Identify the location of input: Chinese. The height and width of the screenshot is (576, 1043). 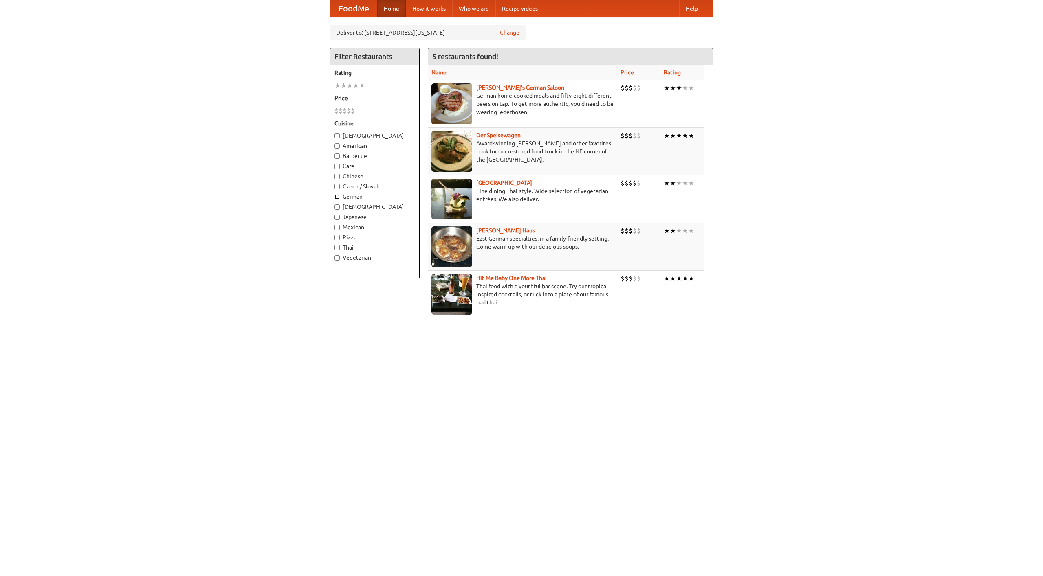
(337, 176).